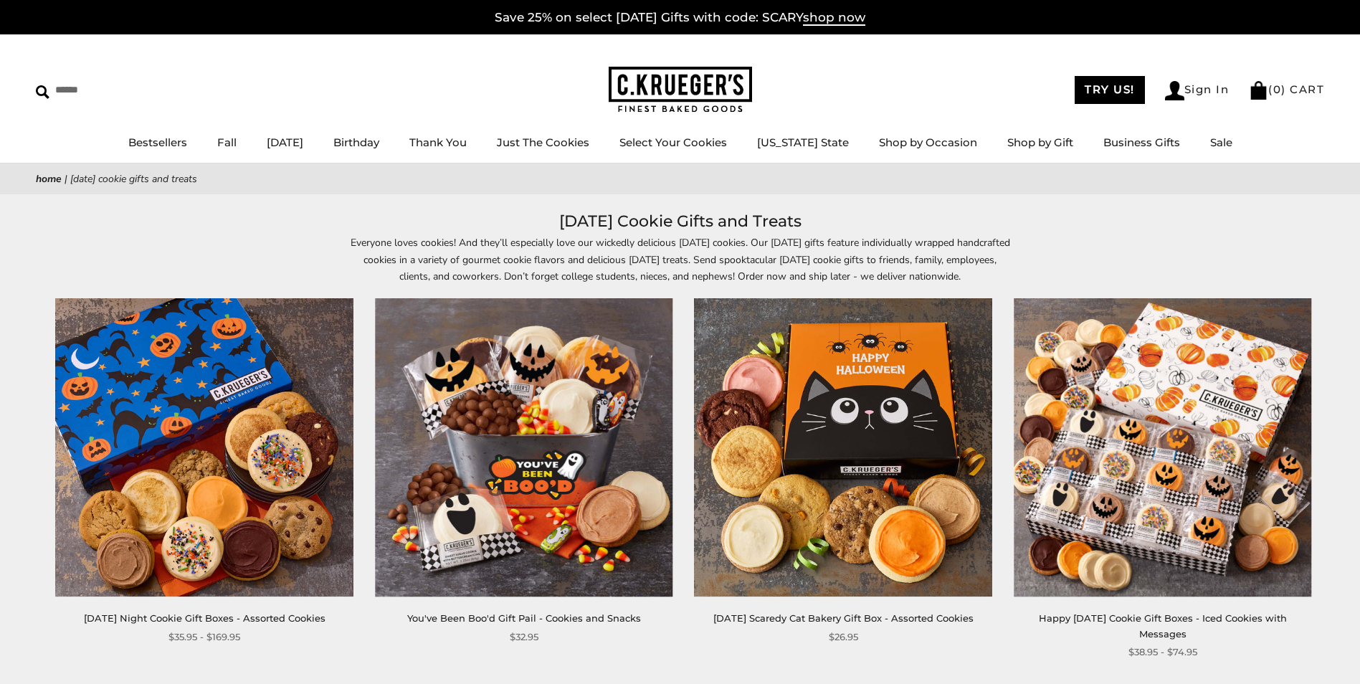 Image resolution: width=1360 pixels, height=684 pixels. I want to click on a: Happy Halloween Cookie Gift Boxes - Iced Cookies with Messages, so click(1163, 448).